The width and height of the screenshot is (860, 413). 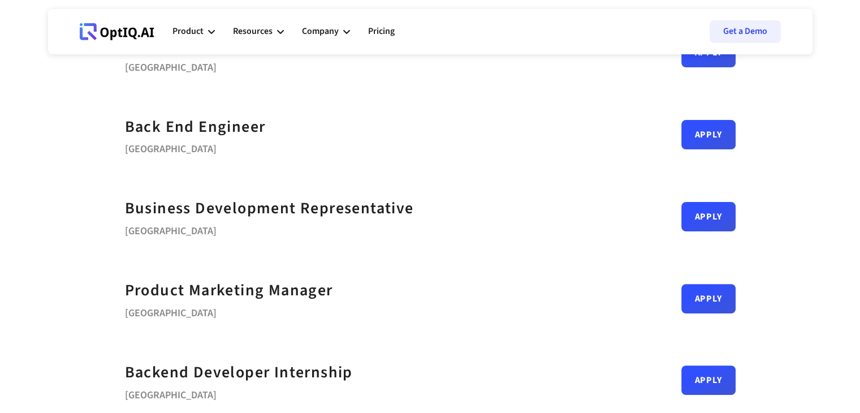 What do you see at coordinates (195, 127) in the screenshot?
I see `div: Back End Engineer` at bounding box center [195, 127].